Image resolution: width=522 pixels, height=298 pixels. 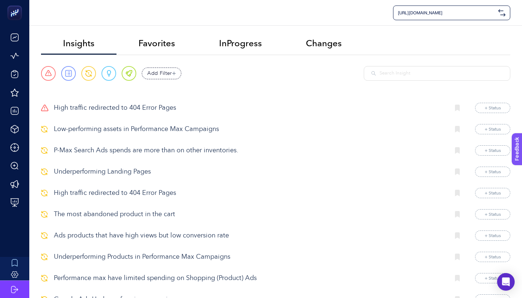 What do you see at coordinates (506, 282) in the screenshot?
I see `div: Open Intercom Messenger` at bounding box center [506, 282].